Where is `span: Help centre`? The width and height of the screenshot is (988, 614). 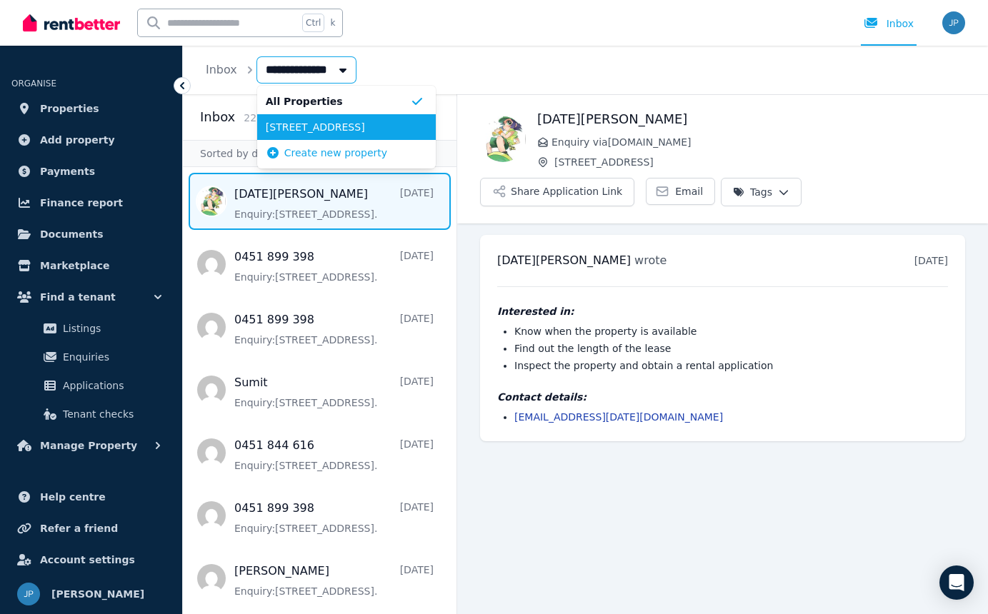 span: Help centre is located at coordinates (73, 497).